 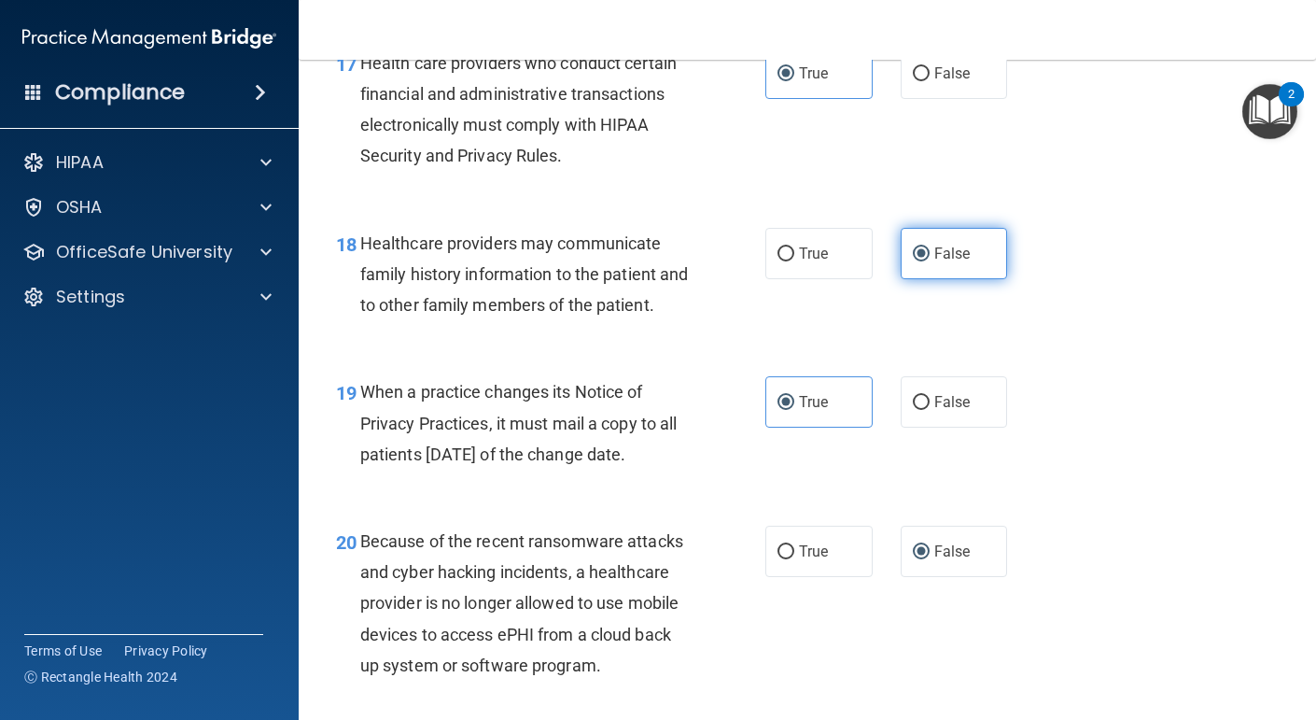 I want to click on span: 20, so click(x=346, y=542).